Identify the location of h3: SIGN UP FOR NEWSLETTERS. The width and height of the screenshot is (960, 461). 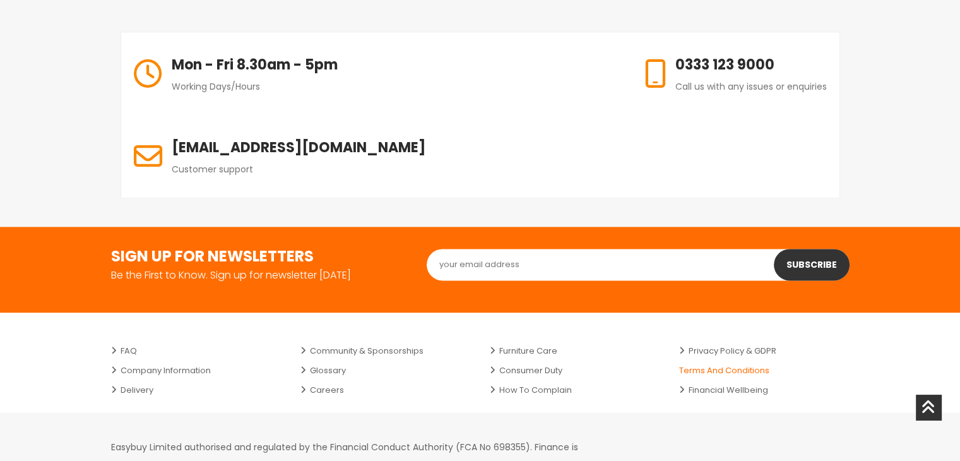
(259, 256).